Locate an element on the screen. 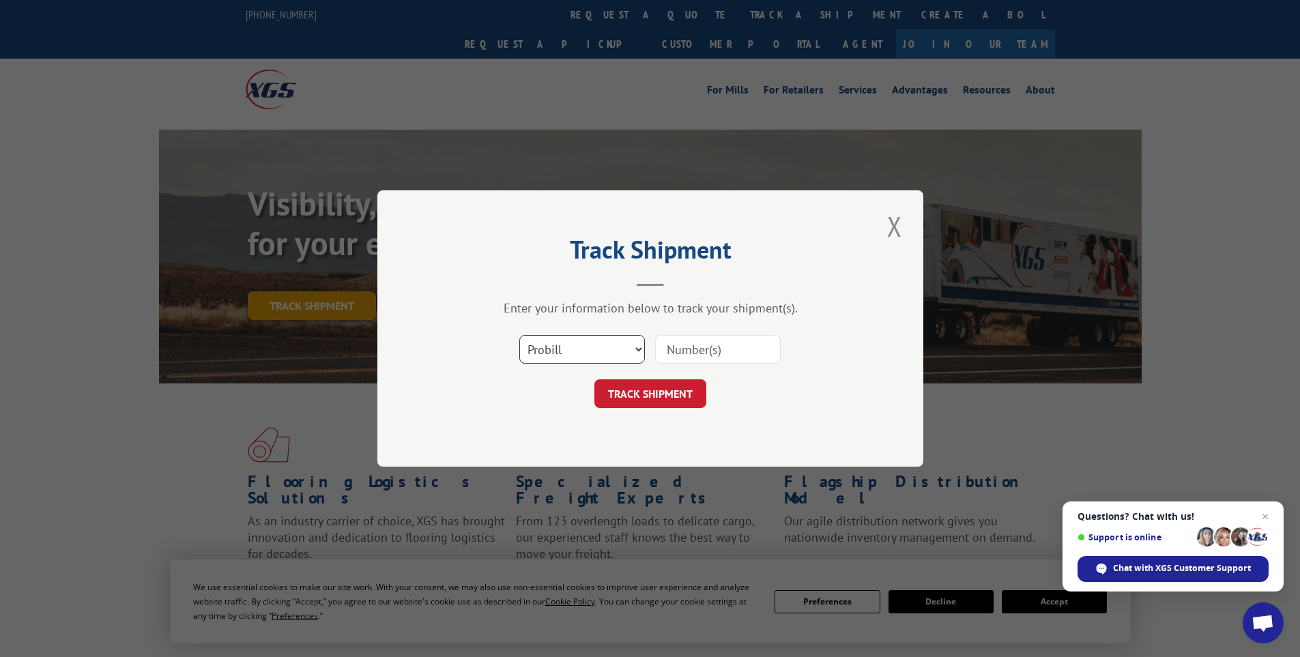  a: Open chat is located at coordinates (1263, 623).